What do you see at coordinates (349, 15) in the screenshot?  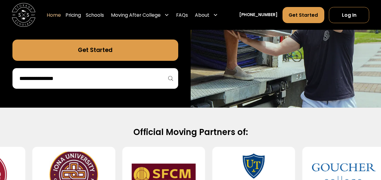 I see `a: Log In` at bounding box center [349, 15].